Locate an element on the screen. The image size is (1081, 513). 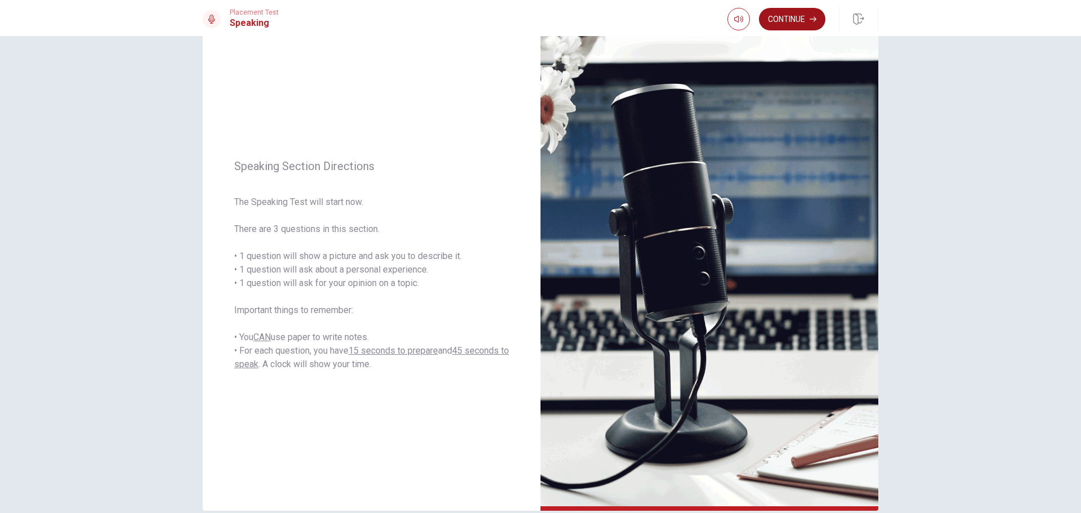
span: Speaking Section Directions is located at coordinates (372, 166).